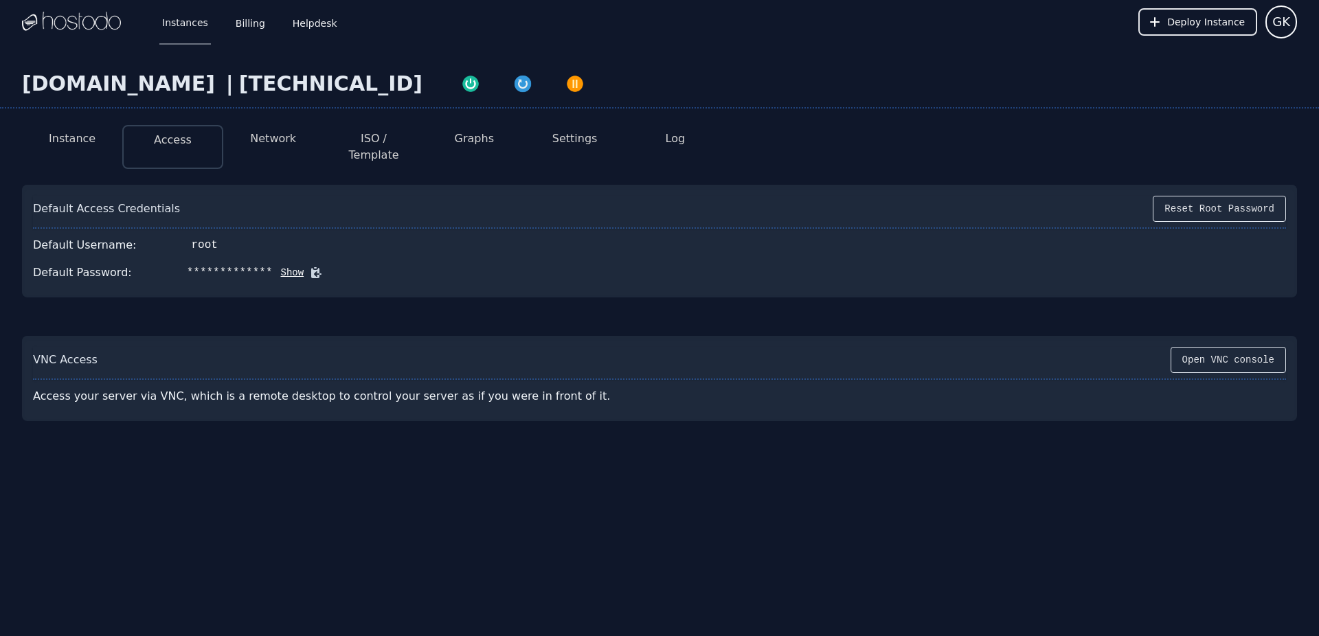 This screenshot has height=636, width=1319. Describe the element at coordinates (1205, 22) in the screenshot. I see `span: Deploy Instance` at that location.